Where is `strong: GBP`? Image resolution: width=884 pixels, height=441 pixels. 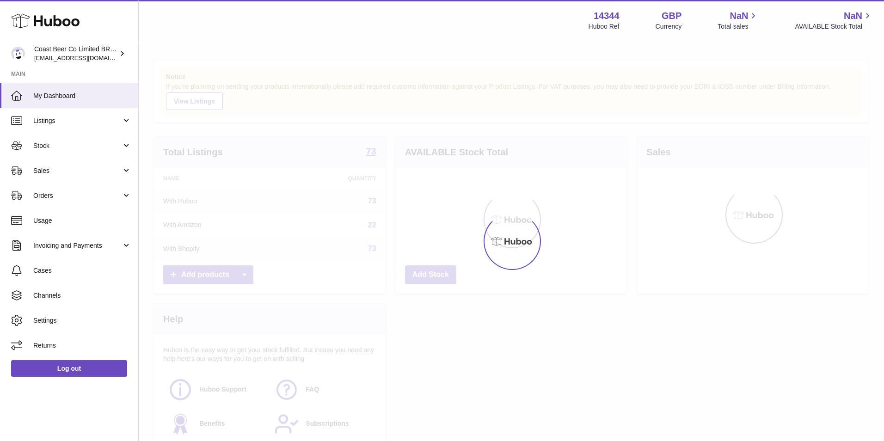 strong: GBP is located at coordinates (671, 16).